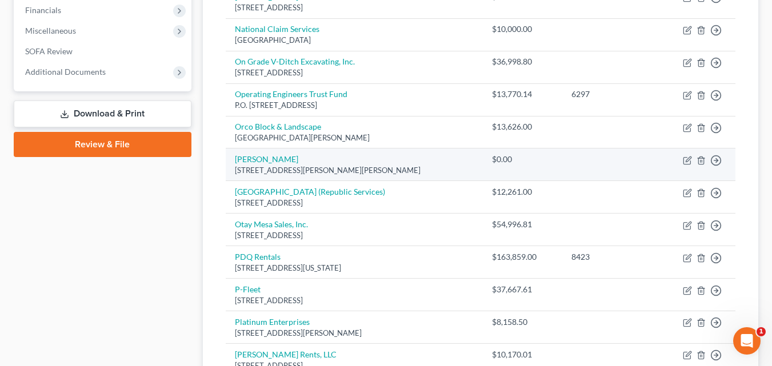 The width and height of the screenshot is (772, 366). What do you see at coordinates (522, 257) in the screenshot?
I see `div: $163,859.00` at bounding box center [522, 257].